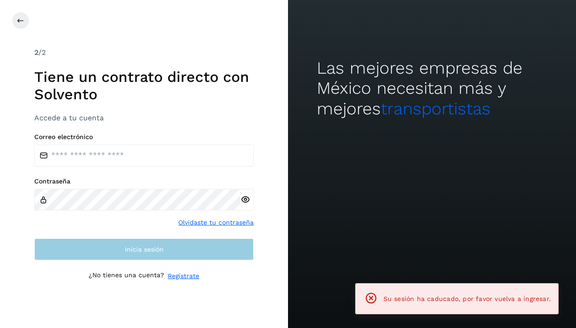 Image resolution: width=576 pixels, height=328 pixels. What do you see at coordinates (144, 85) in the screenshot?
I see `h1: Tiene un contrato directo con Solvento` at bounding box center [144, 85].